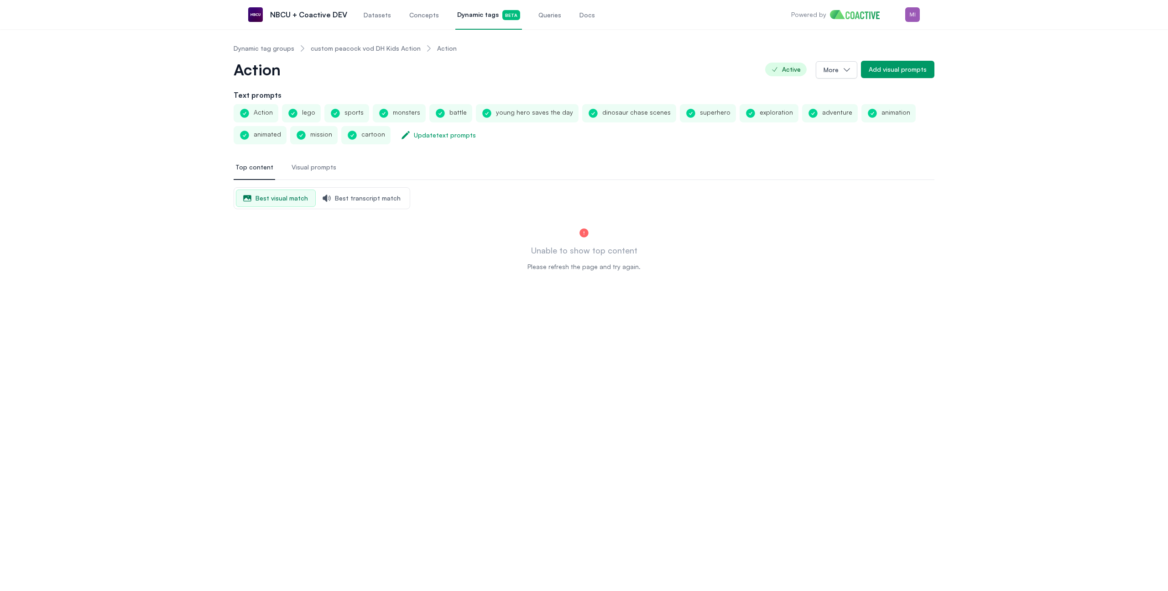 The image size is (1168, 591). What do you see at coordinates (264, 48) in the screenshot?
I see `a: Dynamic tag groups` at bounding box center [264, 48].